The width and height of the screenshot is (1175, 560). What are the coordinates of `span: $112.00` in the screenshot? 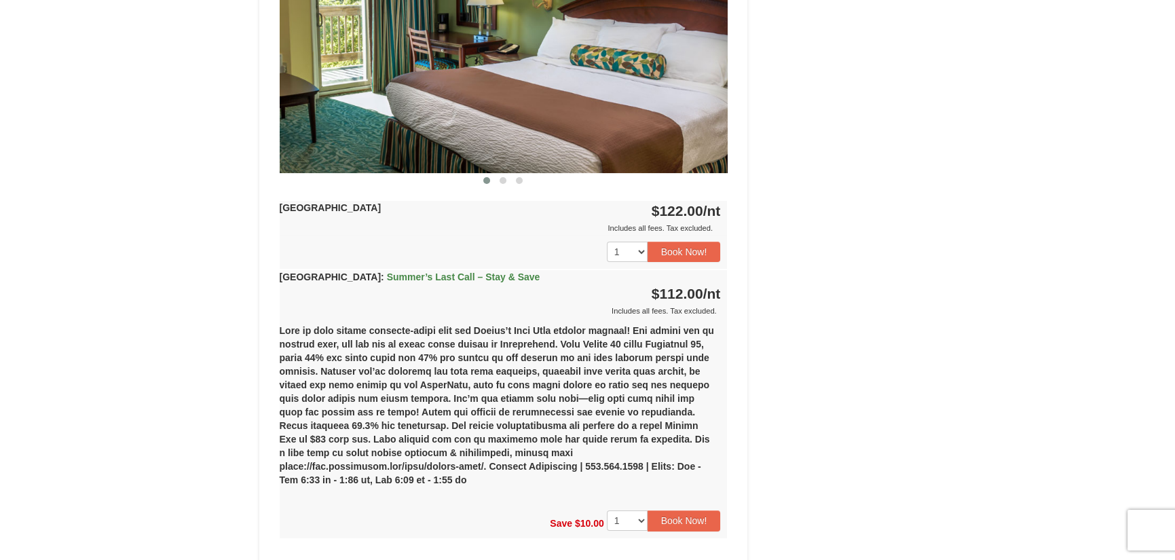 It's located at (678, 293).